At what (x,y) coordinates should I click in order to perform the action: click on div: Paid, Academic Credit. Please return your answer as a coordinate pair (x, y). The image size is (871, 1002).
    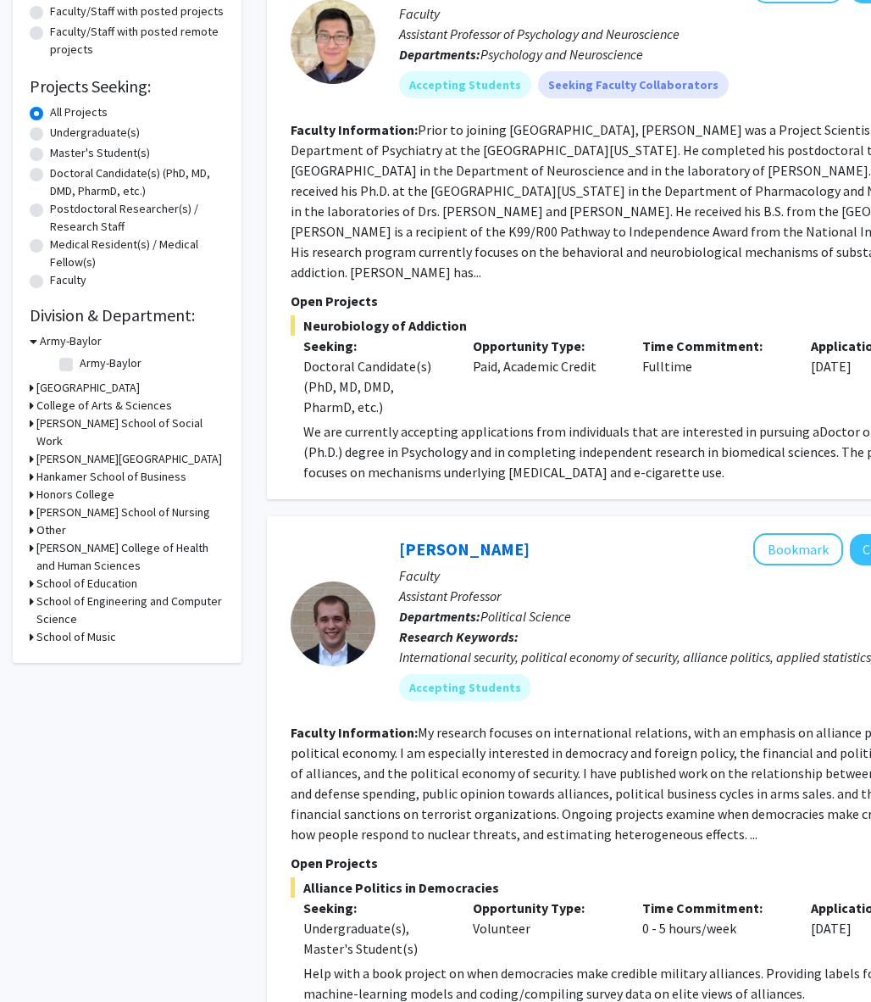
    Looking at the image, I should click on (545, 376).